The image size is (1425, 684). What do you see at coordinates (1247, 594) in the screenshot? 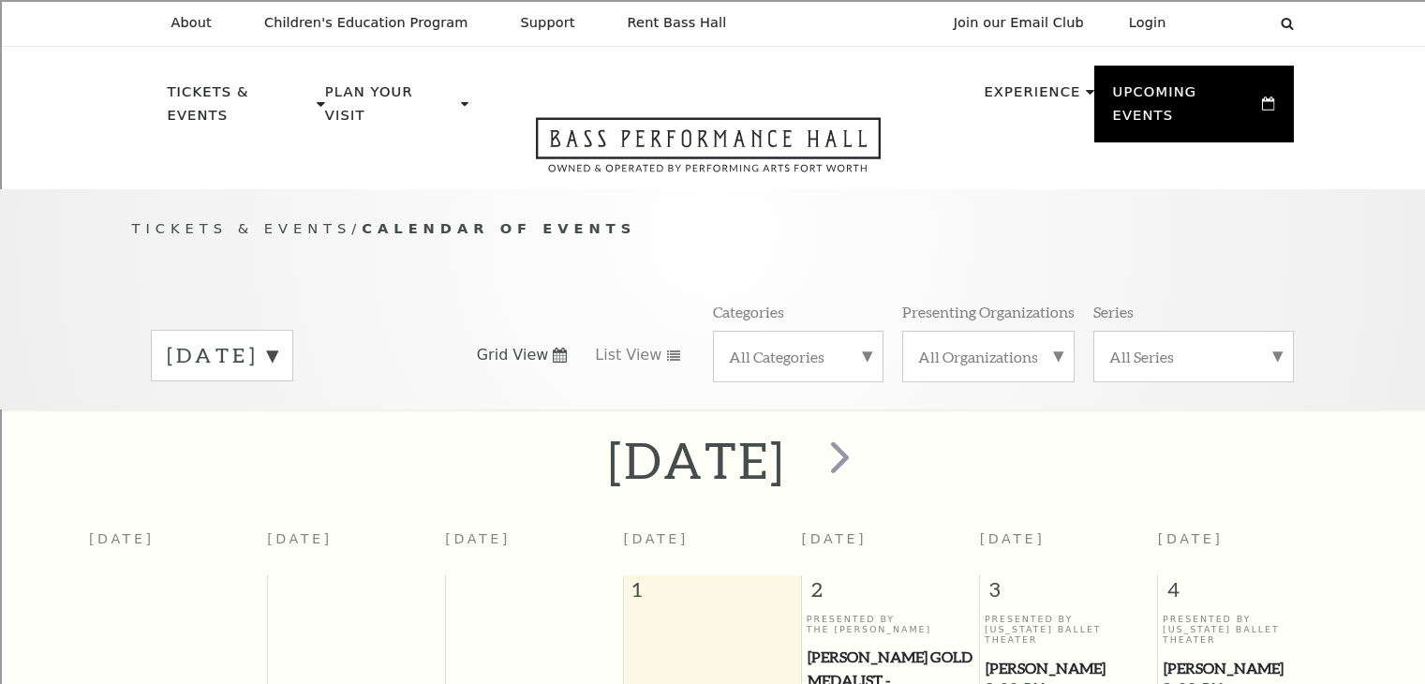
I see `span: 4` at bounding box center [1247, 594].